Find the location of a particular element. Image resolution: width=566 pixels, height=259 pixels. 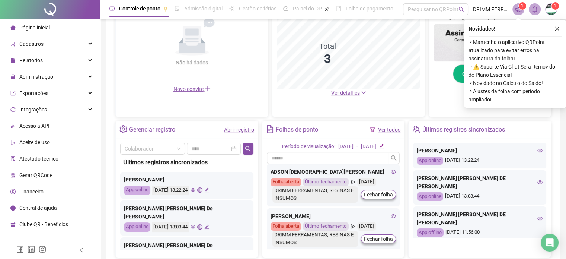

span: ⚬ Novidade no Cálculo do Saldo! is located at coordinates (515, 83).